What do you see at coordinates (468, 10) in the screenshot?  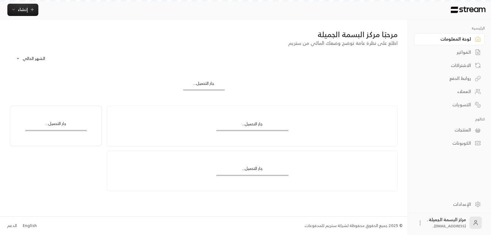 I see `img: Logo` at bounding box center [468, 10].